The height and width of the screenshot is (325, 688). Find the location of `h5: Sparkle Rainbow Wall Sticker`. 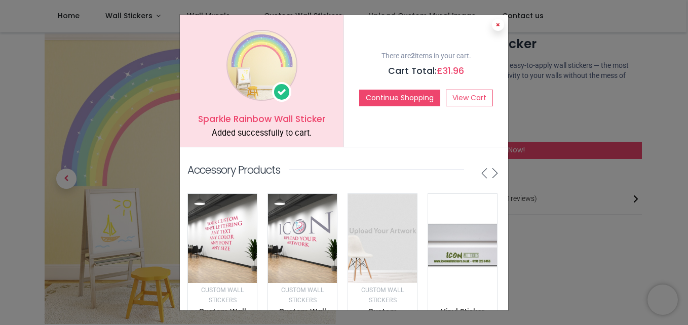

h5: Sparkle Rainbow Wall Sticker is located at coordinates (262, 119).